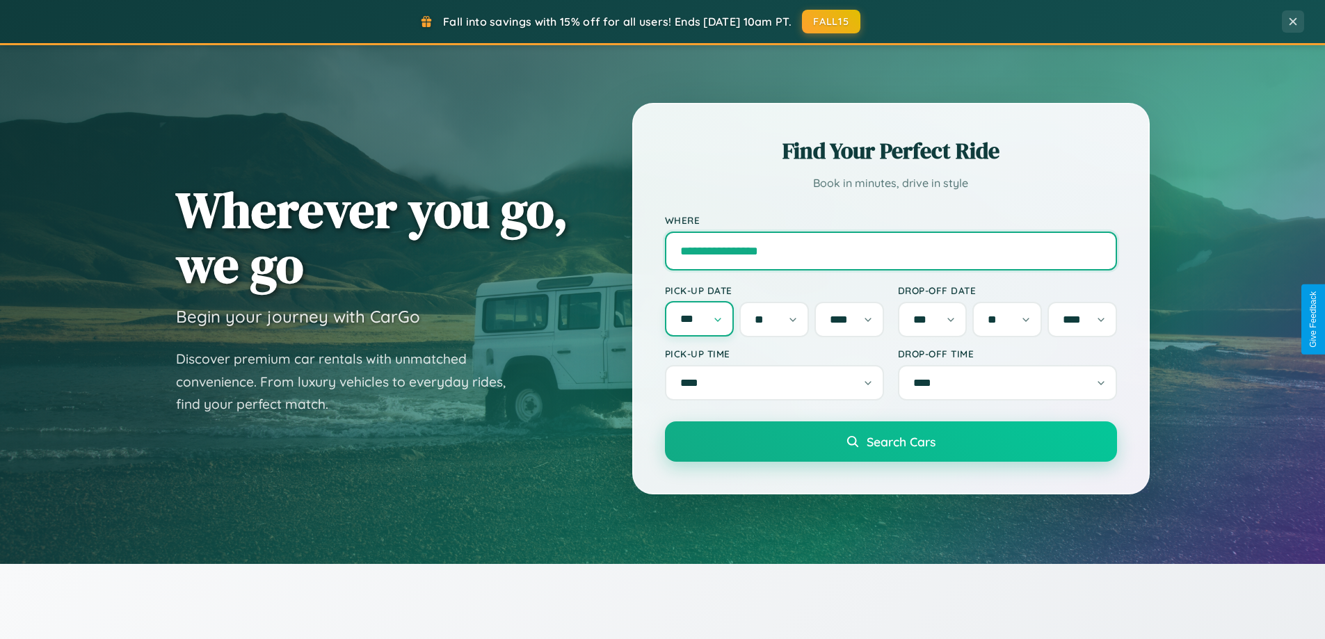  What do you see at coordinates (298, 316) in the screenshot?
I see `h3: Begin your journey with CarGo` at bounding box center [298, 316].